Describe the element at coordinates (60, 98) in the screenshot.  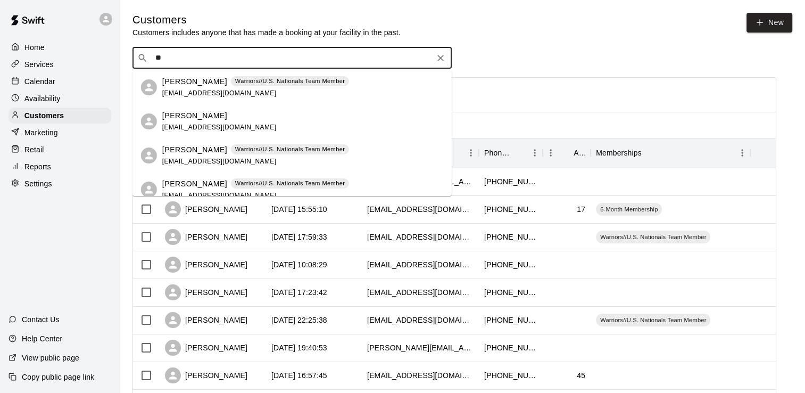
I see `div: Availability` at that location.